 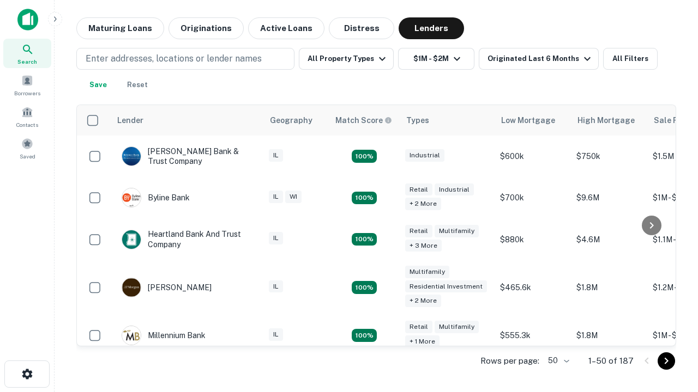 I want to click on img: capitalize-icon.png, so click(x=28, y=20).